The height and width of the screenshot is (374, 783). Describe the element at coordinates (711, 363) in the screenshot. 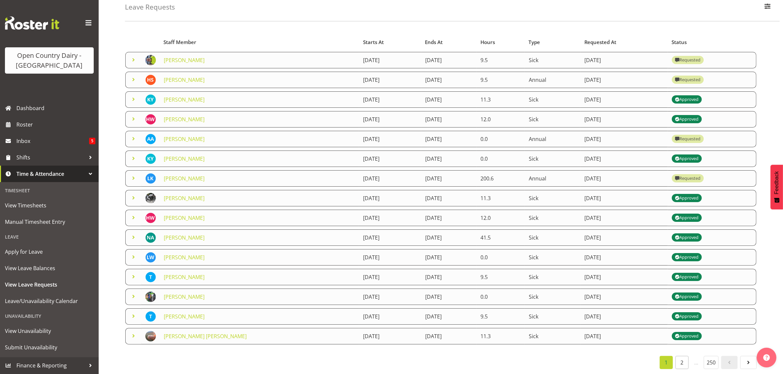

I see `a: 250` at that location.